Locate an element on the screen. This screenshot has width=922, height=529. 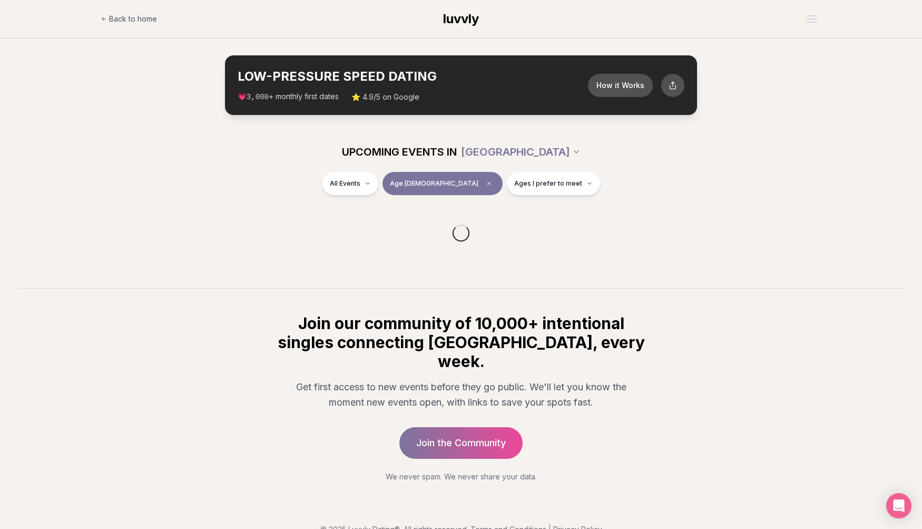
span: luvvly is located at coordinates (461, 18).